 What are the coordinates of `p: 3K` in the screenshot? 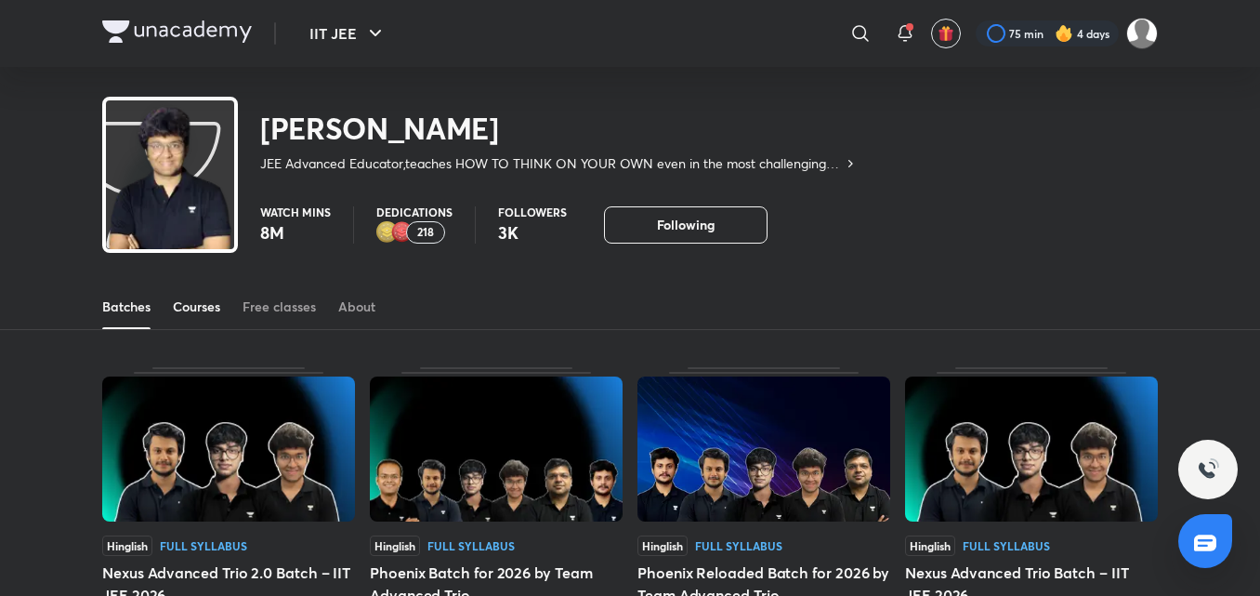 It's located at (532, 232).